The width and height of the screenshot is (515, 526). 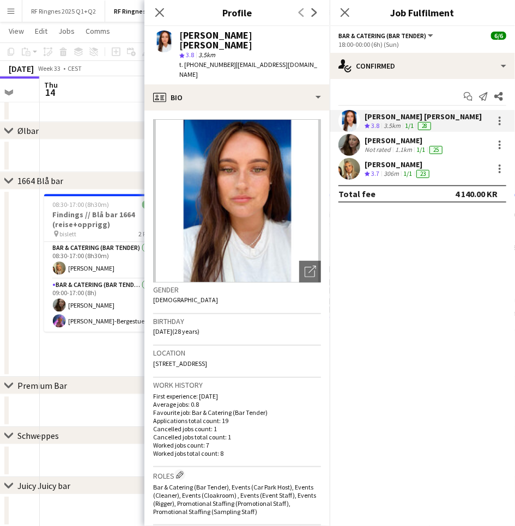 What do you see at coordinates (403, 150) in the screenshot?
I see `div: 1.1km` at bounding box center [403, 150].